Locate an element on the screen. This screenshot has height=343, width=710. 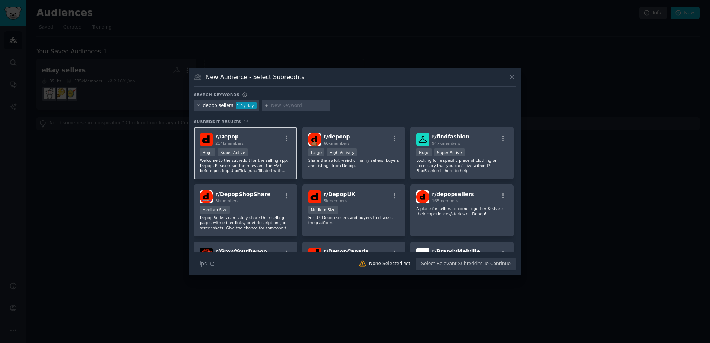
span: r/ depopsellers is located at coordinates (453, 194).